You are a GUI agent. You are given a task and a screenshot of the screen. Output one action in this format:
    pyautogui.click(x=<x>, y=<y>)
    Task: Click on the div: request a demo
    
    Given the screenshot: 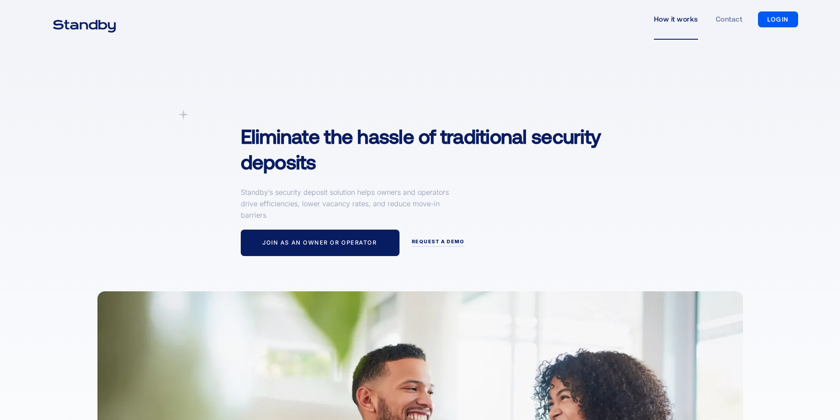 What is the action you would take?
    pyautogui.click(x=438, y=242)
    